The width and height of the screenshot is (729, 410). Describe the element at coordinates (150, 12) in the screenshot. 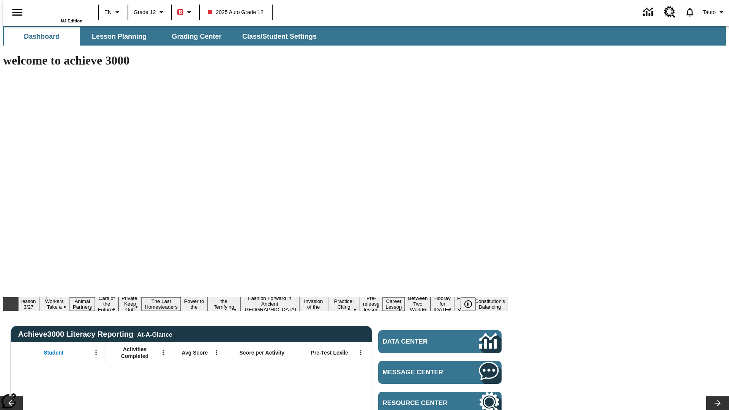

I see `button: Grade: Grade 12, Select a grade` at that location.